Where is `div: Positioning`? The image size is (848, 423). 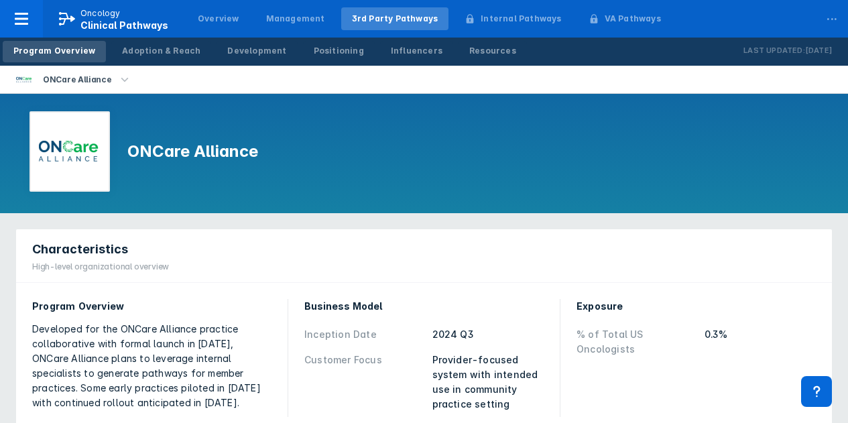
div: Positioning is located at coordinates (338, 51).